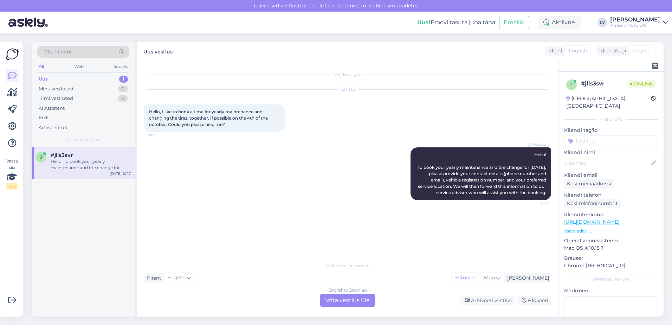 Image resolution: width=672 pixels, height=325 pixels. Describe the element at coordinates (62, 155) in the screenshot. I see `span: #jlls3svr` at that location.